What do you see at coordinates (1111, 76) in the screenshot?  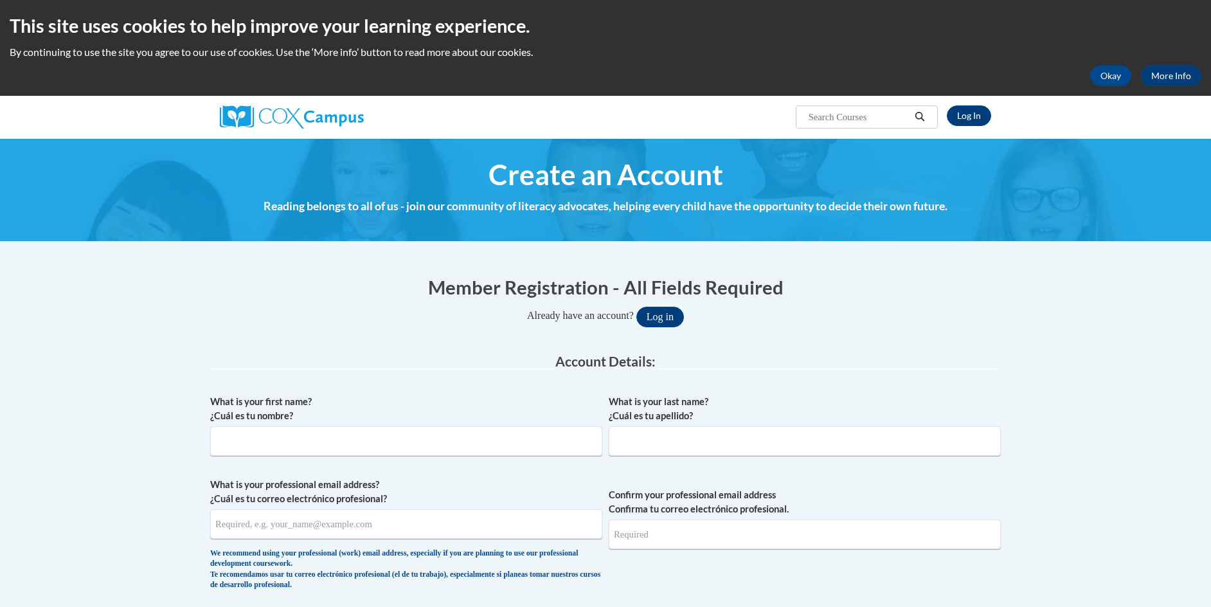 I see `button: Okay` at bounding box center [1111, 76].